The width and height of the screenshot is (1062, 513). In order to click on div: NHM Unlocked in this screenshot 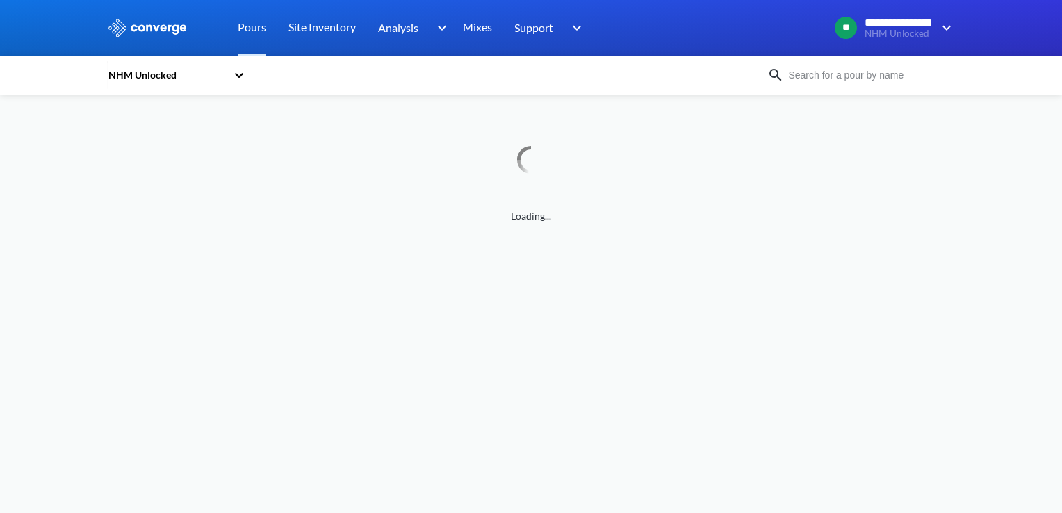, I will do `click(167, 75)`.